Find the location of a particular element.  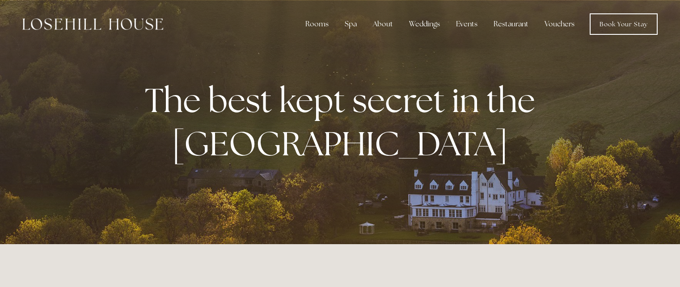

div: Events is located at coordinates (467, 24).